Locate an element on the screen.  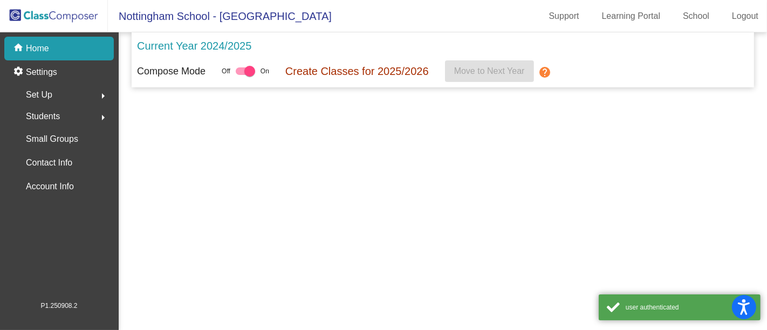
mat-icon: settings is located at coordinates (19, 72).